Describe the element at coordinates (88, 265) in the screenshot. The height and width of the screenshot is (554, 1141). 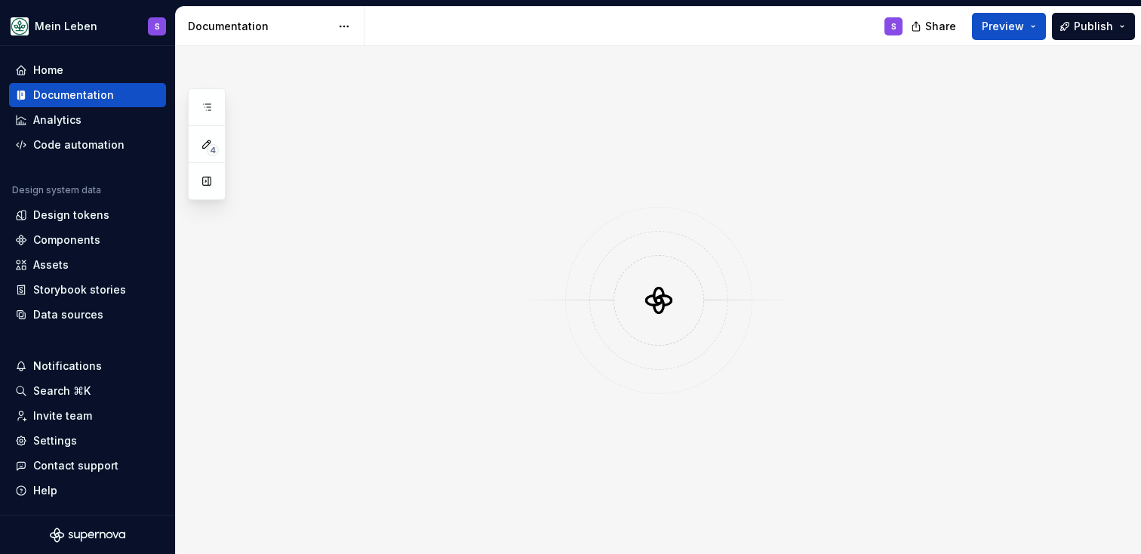
I see `a: Assets` at that location.